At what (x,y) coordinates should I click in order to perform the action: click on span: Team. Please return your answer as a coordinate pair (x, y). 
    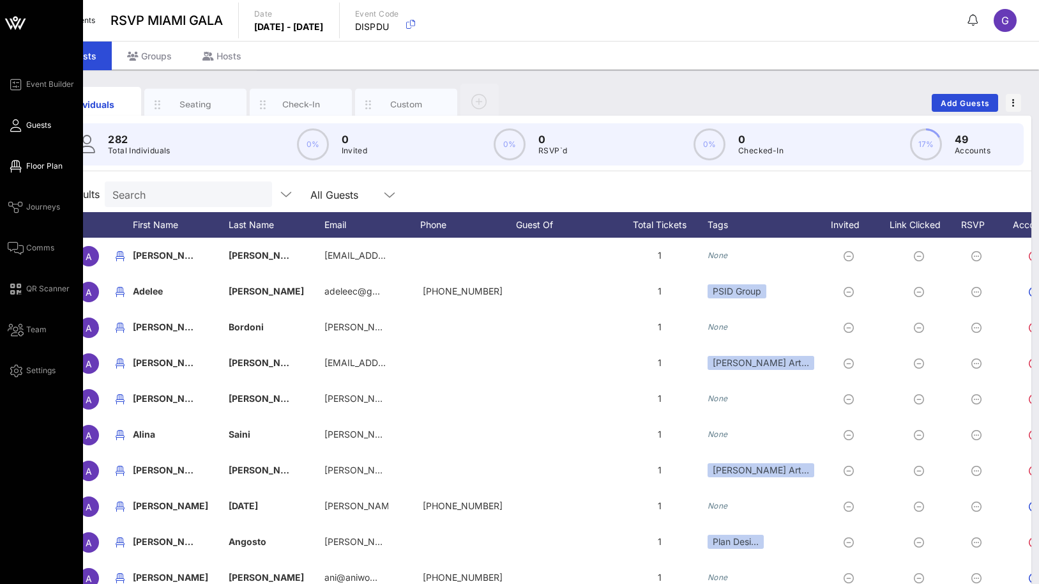
    Looking at the image, I should click on (36, 330).